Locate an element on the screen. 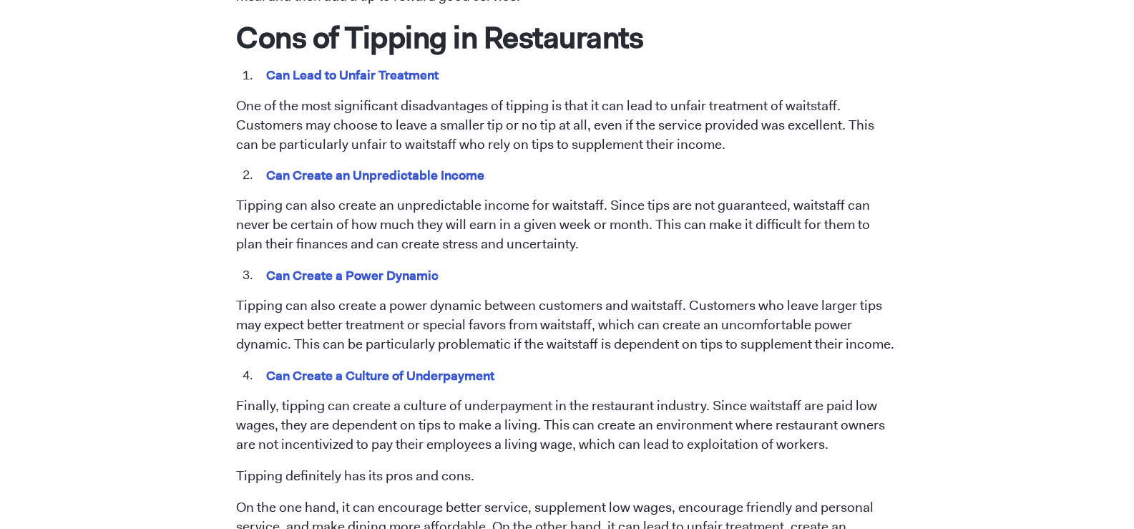 The height and width of the screenshot is (529, 1134). mark: Can Lead to Unfair Treatment is located at coordinates (352, 74).